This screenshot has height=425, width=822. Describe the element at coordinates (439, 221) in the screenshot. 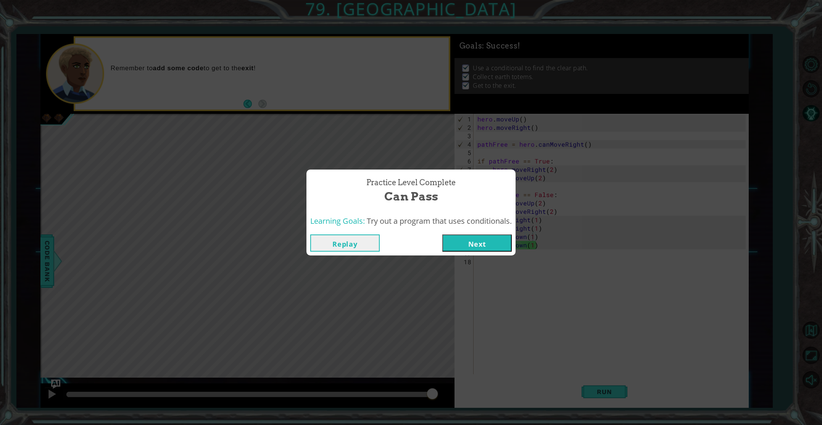

I see `span: Try out a program that uses conditionals.` at that location.